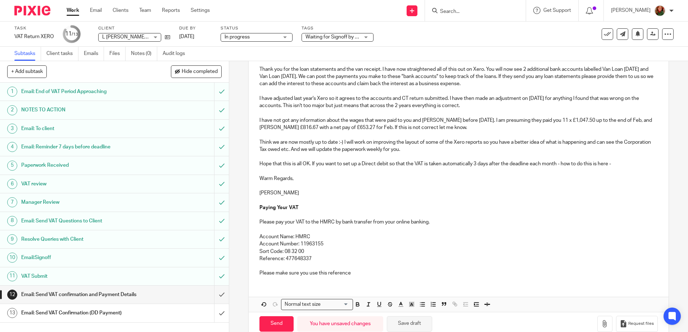  Describe the element at coordinates (12, 184) in the screenshot. I see `div: 6` at that location.